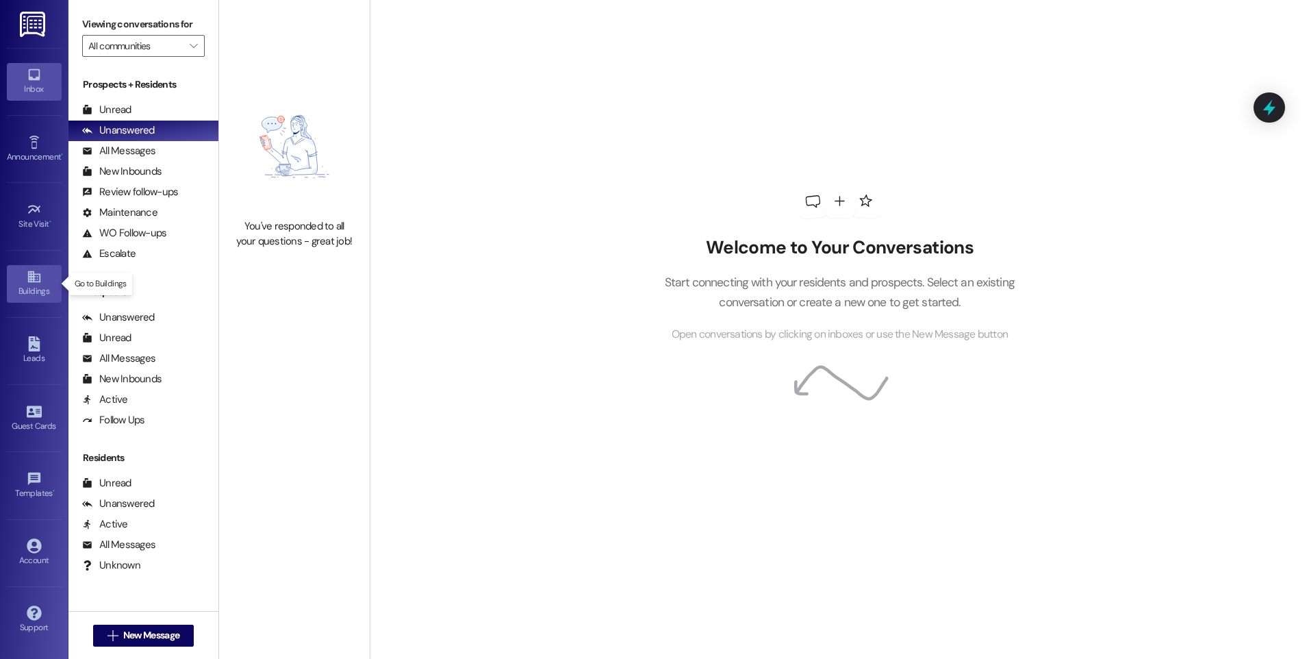  Describe the element at coordinates (151, 635) in the screenshot. I see `span: New Message` at that location.